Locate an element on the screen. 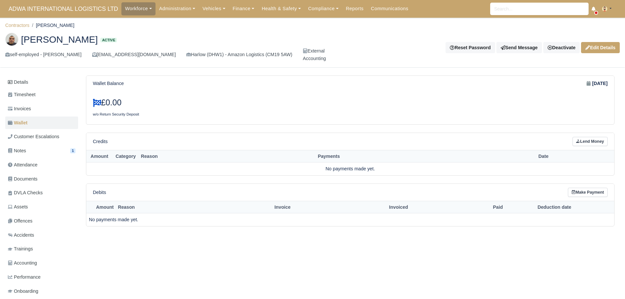 The height and width of the screenshot is (299, 625). div: Harlow (DHW1) - Amazon Logistics (CM19 5AW) is located at coordinates (239, 54).